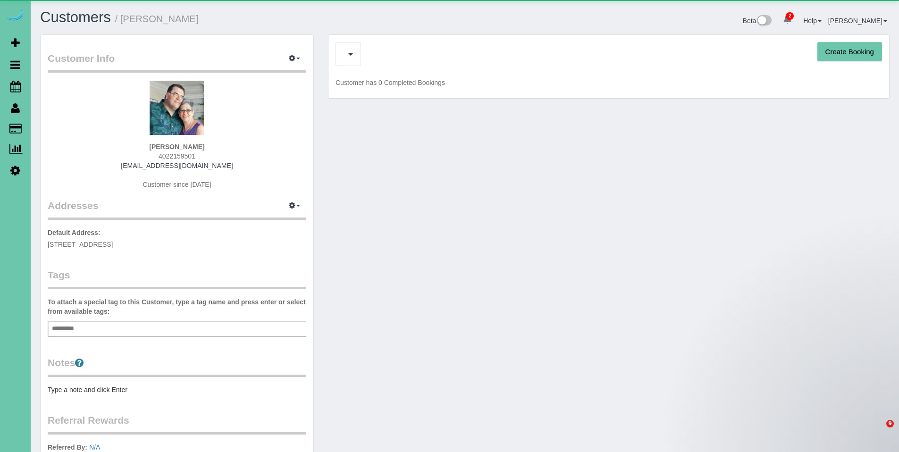 The height and width of the screenshot is (452, 899). Describe the element at coordinates (94, 447) in the screenshot. I see `a: N/A` at that location.